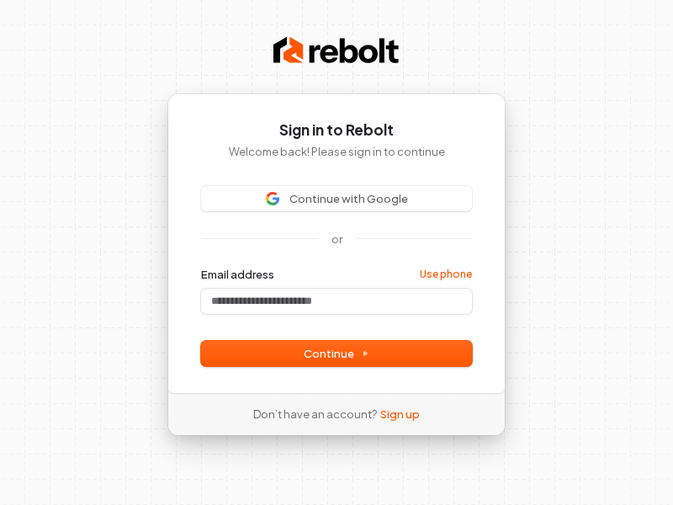 This screenshot has height=505, width=673. What do you see at coordinates (336, 353) in the screenshot?
I see `button: Continue` at bounding box center [336, 353].